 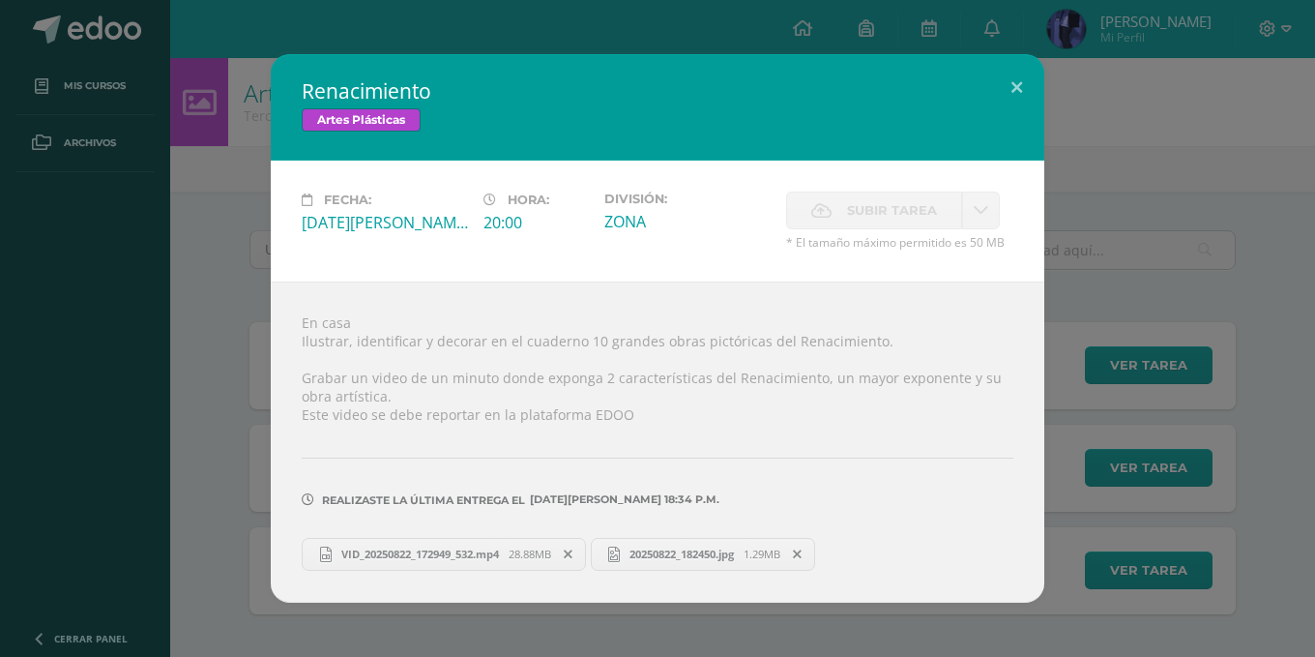 What do you see at coordinates (682, 553) in the screenshot?
I see `span: 20250822_182450.jpg` at bounding box center [682, 553].